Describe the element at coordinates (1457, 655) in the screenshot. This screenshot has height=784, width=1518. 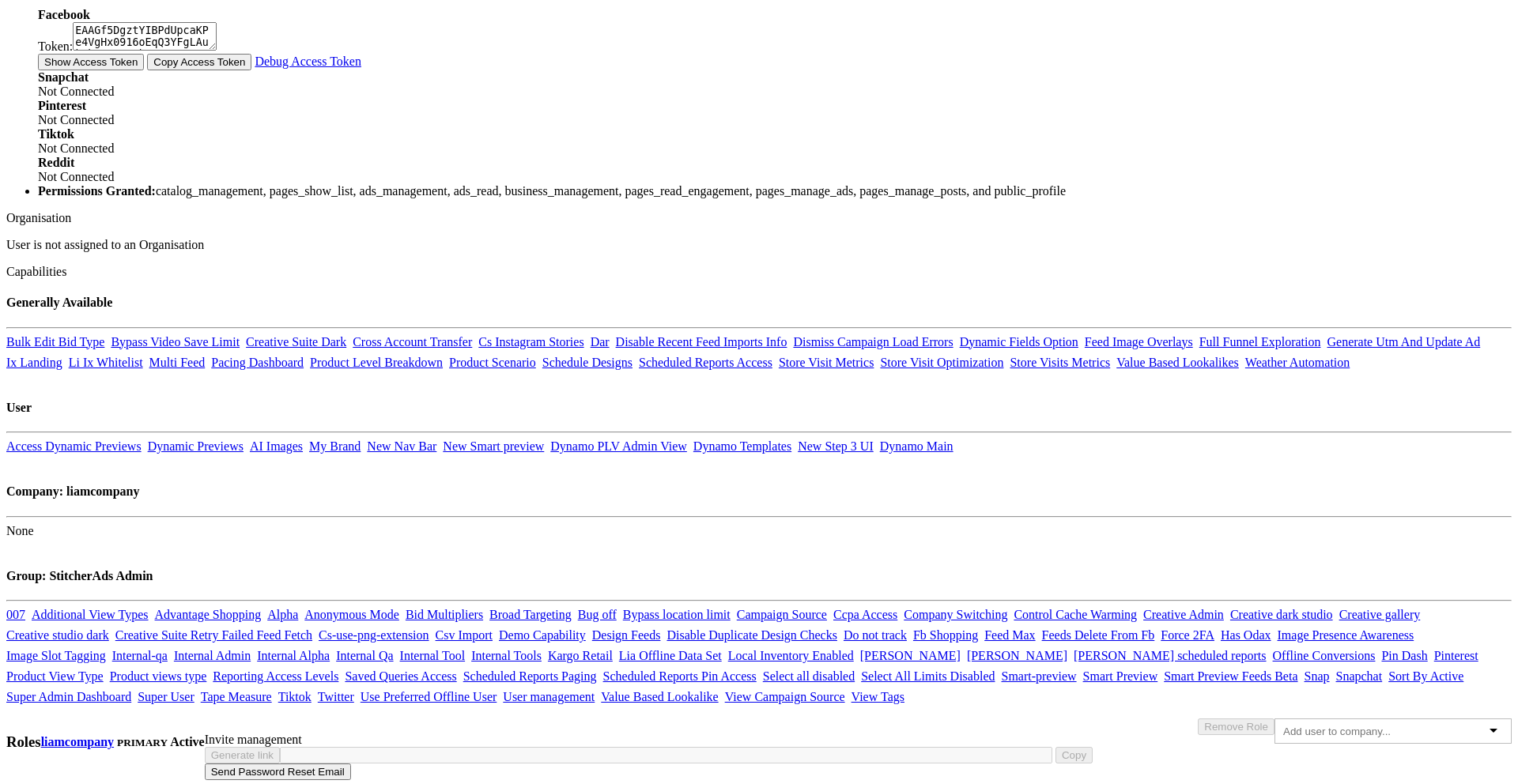
I see `a: Pinterest` at that location.